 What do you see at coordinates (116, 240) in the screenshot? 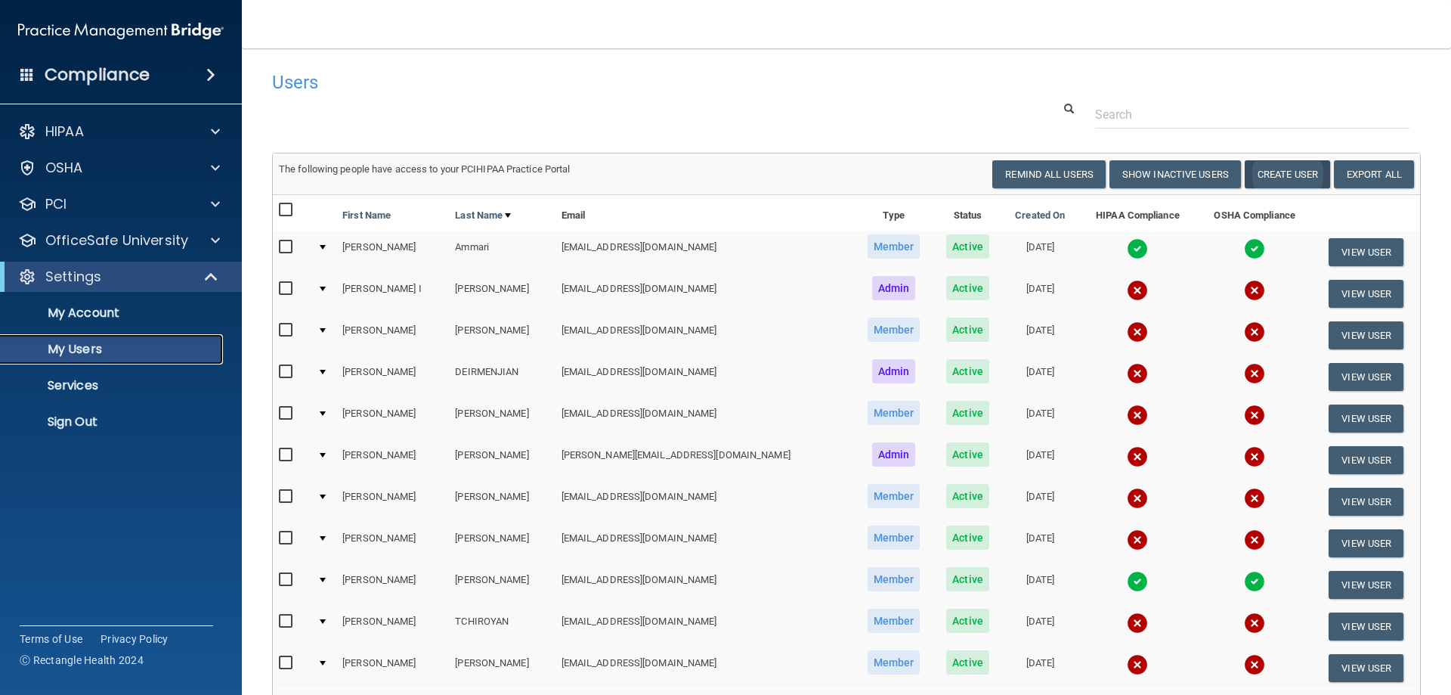
I see `p: OfficeSafe University` at bounding box center [116, 240].